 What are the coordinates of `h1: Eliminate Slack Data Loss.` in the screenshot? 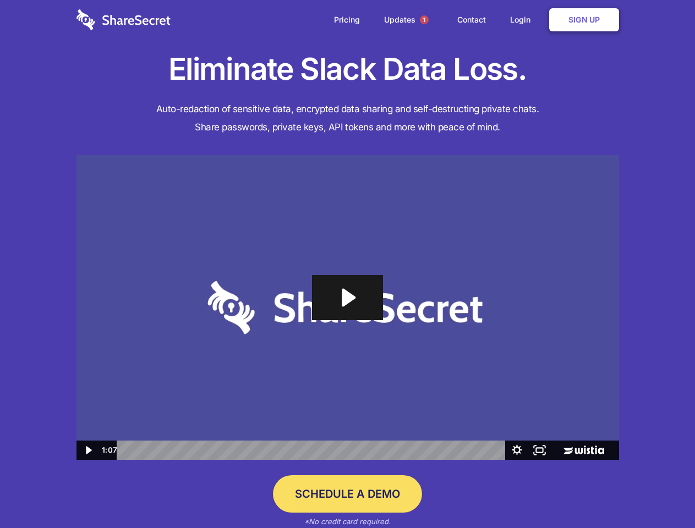 It's located at (348, 69).